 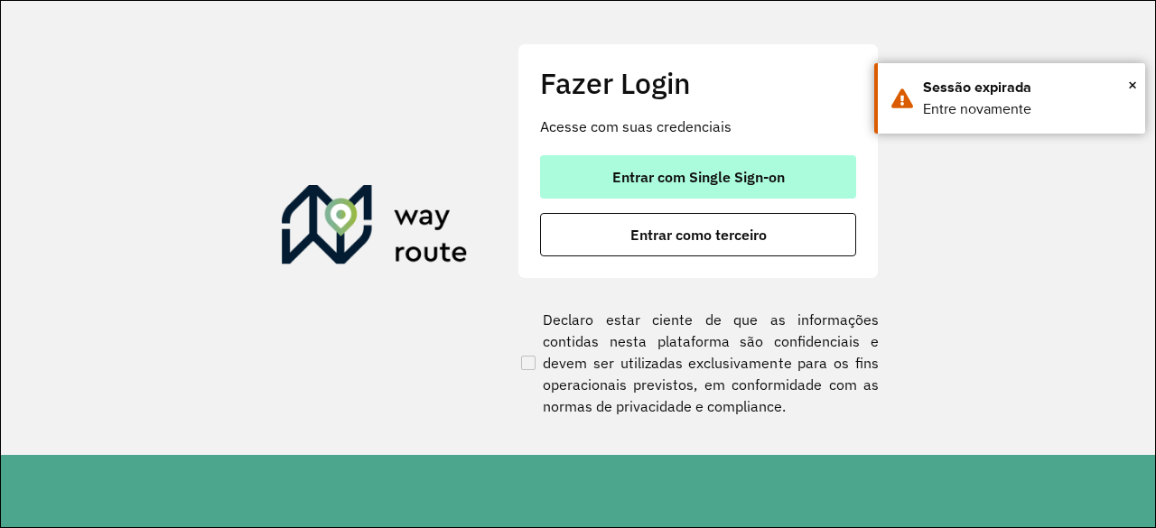 What do you see at coordinates (1132, 85) in the screenshot?
I see `button: Close` at bounding box center [1132, 85].